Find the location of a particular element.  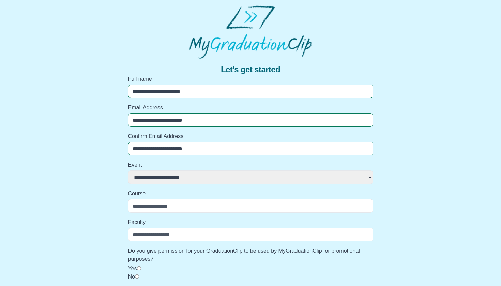

label: Confirm Email Address is located at coordinates (251, 136).